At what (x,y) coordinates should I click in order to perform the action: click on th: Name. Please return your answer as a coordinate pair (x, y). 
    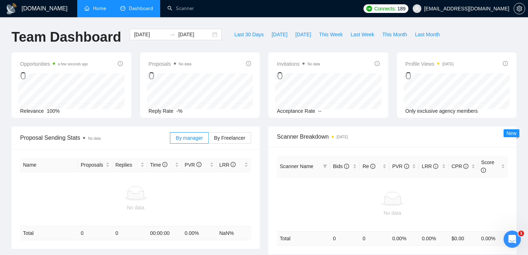
    Looking at the image, I should click on (49, 165).